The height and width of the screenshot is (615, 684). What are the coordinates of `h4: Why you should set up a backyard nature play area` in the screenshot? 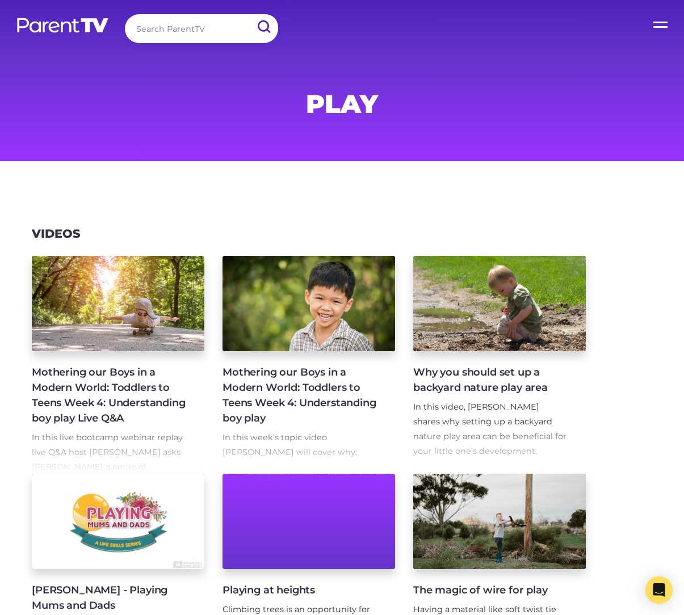 It's located at (490, 380).